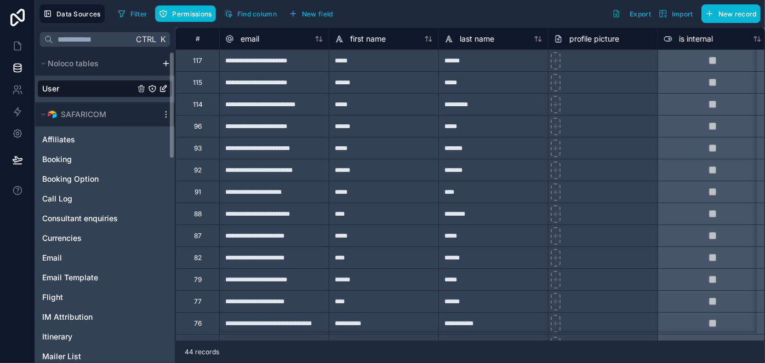 This screenshot has height=363, width=765. Describe the element at coordinates (197, 83) in the screenshot. I see `div: 115` at that location.